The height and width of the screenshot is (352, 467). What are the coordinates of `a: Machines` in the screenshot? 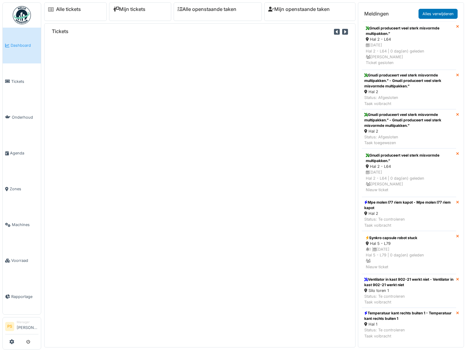 It's located at (22, 225).